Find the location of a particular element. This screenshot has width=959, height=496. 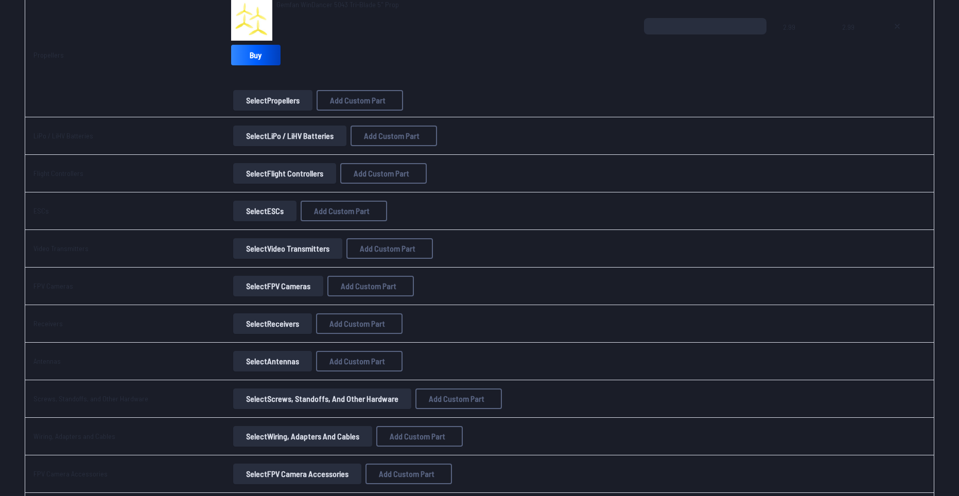

a: SelectWiring, Adapters and Cables is located at coordinates (303, 436).